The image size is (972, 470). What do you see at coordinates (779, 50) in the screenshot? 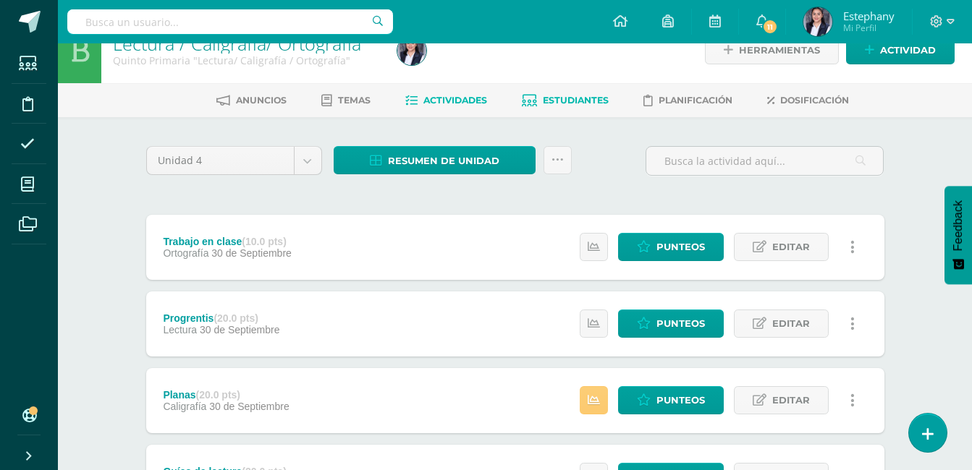
I see `span: Herramientas` at bounding box center [779, 50].